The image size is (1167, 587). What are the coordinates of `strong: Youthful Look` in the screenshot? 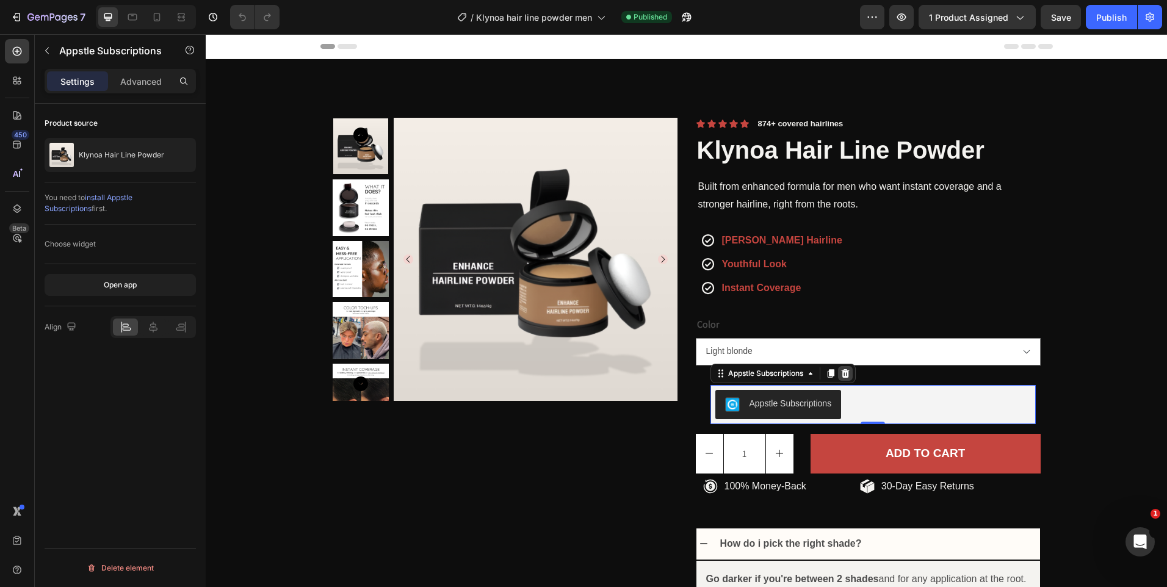 It's located at (549, 229).